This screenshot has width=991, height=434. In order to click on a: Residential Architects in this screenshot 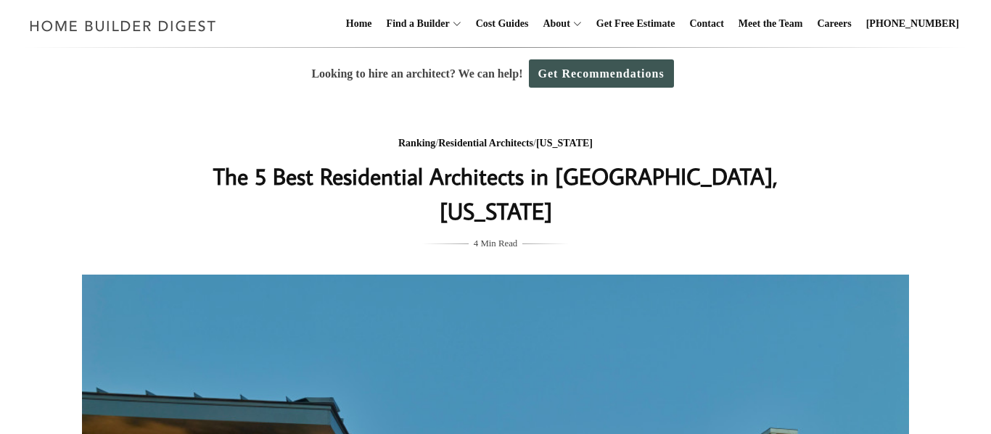, I will do `click(485, 143)`.